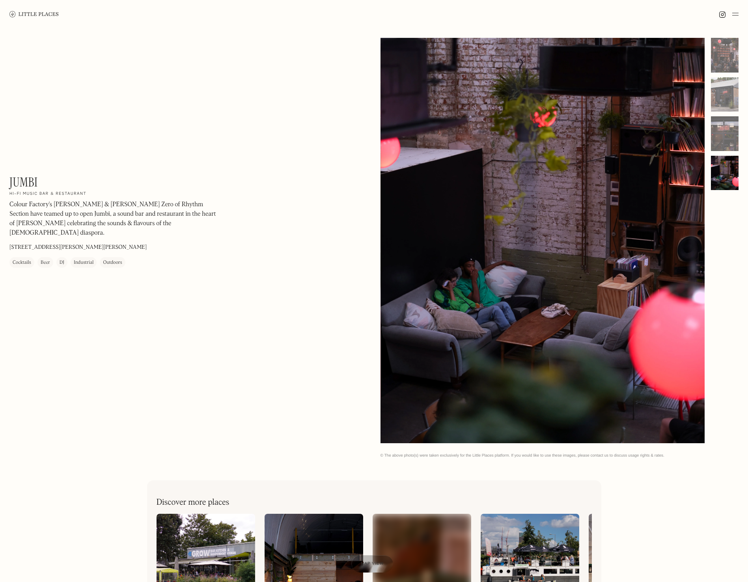 The image size is (748, 582). What do you see at coordinates (84, 263) in the screenshot?
I see `div: Industrial` at bounding box center [84, 263].